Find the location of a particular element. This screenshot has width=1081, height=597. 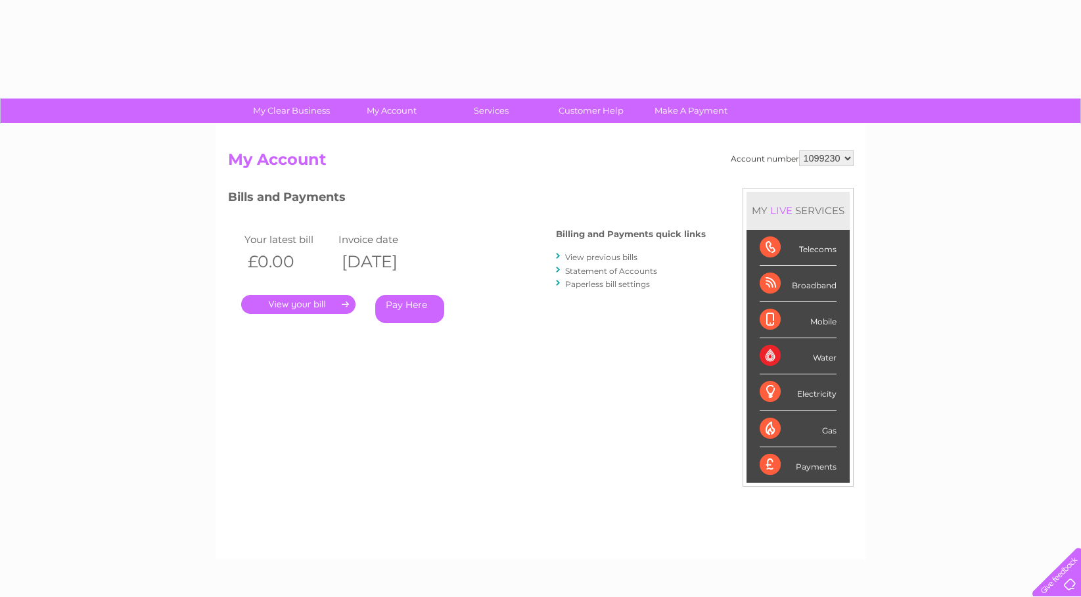

div: Electricity is located at coordinates (798, 392).